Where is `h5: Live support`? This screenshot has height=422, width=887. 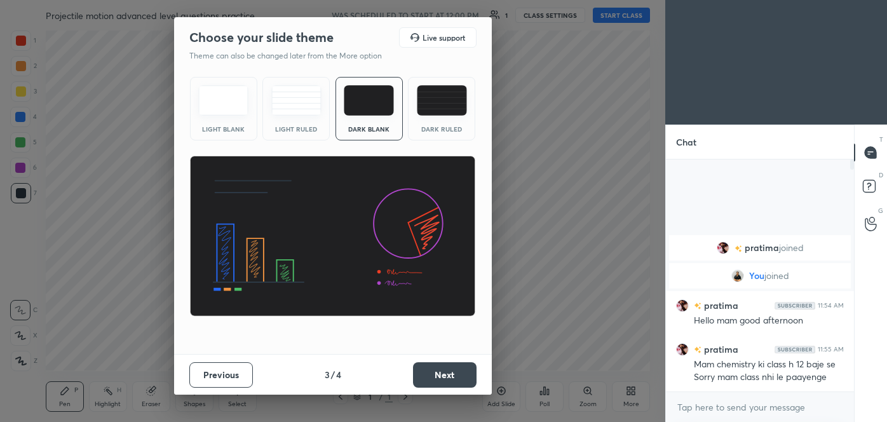
h5: Live support is located at coordinates (443, 37).